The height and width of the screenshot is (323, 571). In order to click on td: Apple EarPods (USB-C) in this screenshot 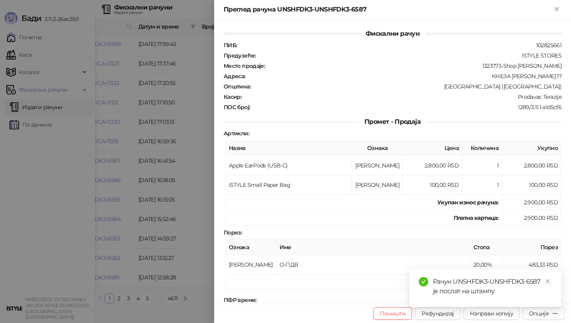, I will do `click(289, 165)`.